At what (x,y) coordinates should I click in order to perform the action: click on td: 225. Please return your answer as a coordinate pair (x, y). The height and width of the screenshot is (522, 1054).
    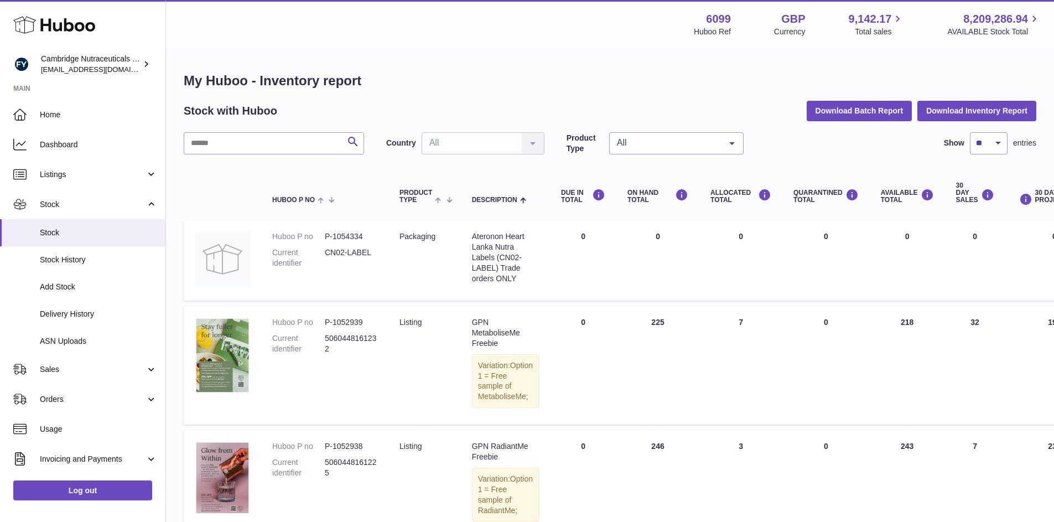
    Looking at the image, I should click on (658, 365).